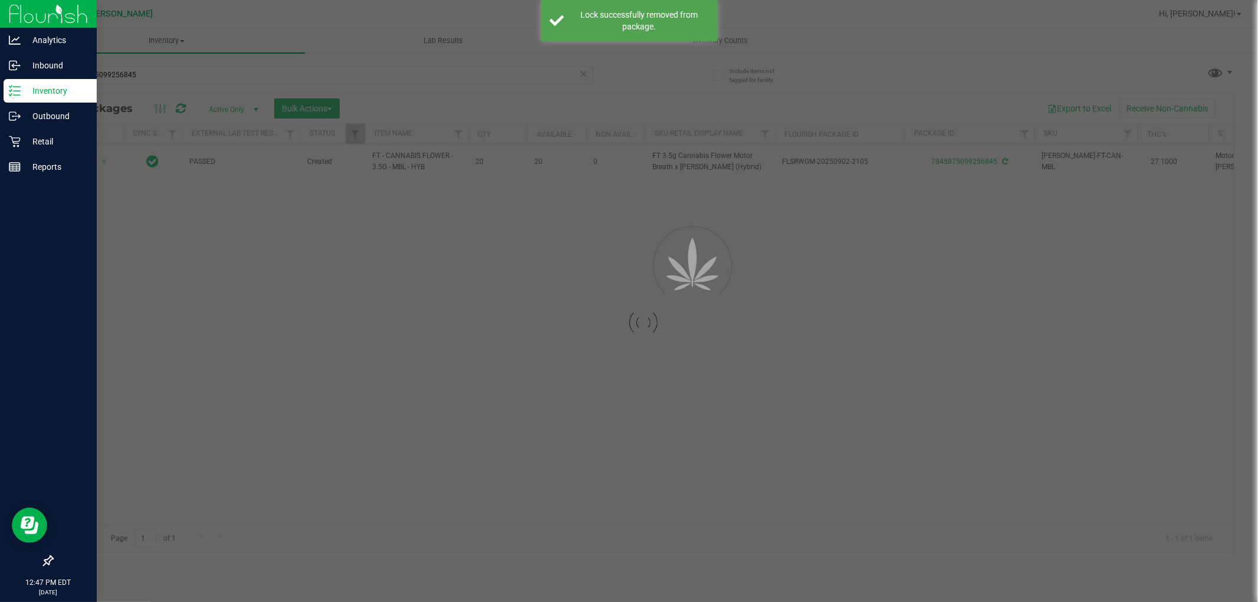 The image size is (1258, 602). What do you see at coordinates (56, 116) in the screenshot?
I see `p: Outbound` at bounding box center [56, 116].